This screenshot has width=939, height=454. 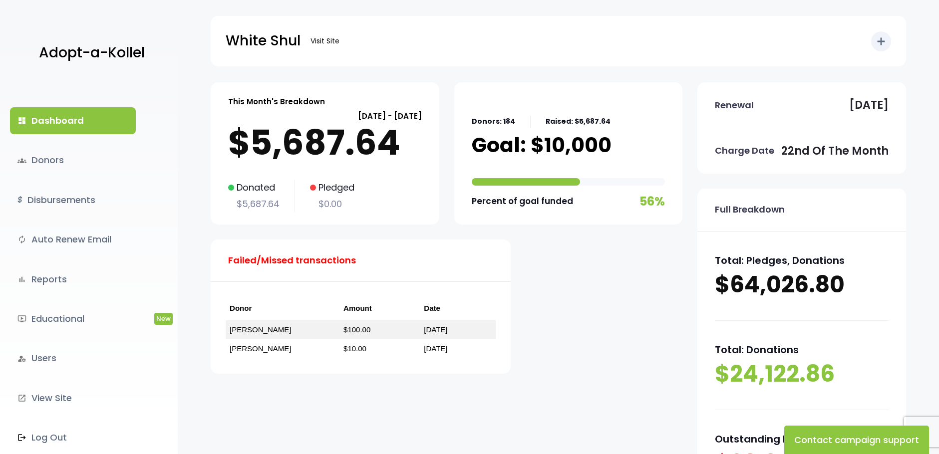 I want to click on p: $0.00, so click(x=332, y=204).